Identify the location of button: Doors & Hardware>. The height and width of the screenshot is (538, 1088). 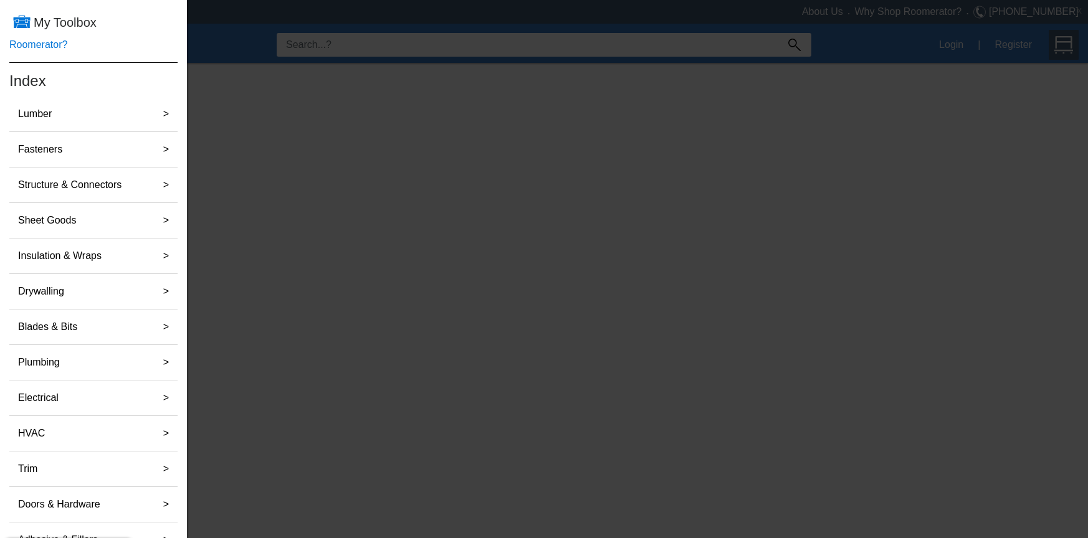
(93, 505).